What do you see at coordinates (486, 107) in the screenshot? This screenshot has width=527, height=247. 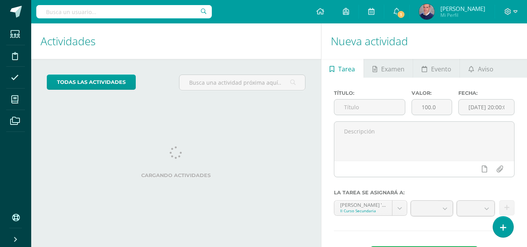 I see `input: Fecha de entrega` at bounding box center [486, 107].